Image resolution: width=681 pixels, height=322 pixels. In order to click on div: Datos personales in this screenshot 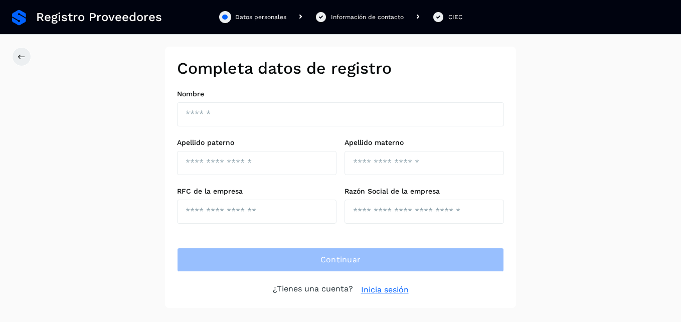, I will do `click(261, 17)`.